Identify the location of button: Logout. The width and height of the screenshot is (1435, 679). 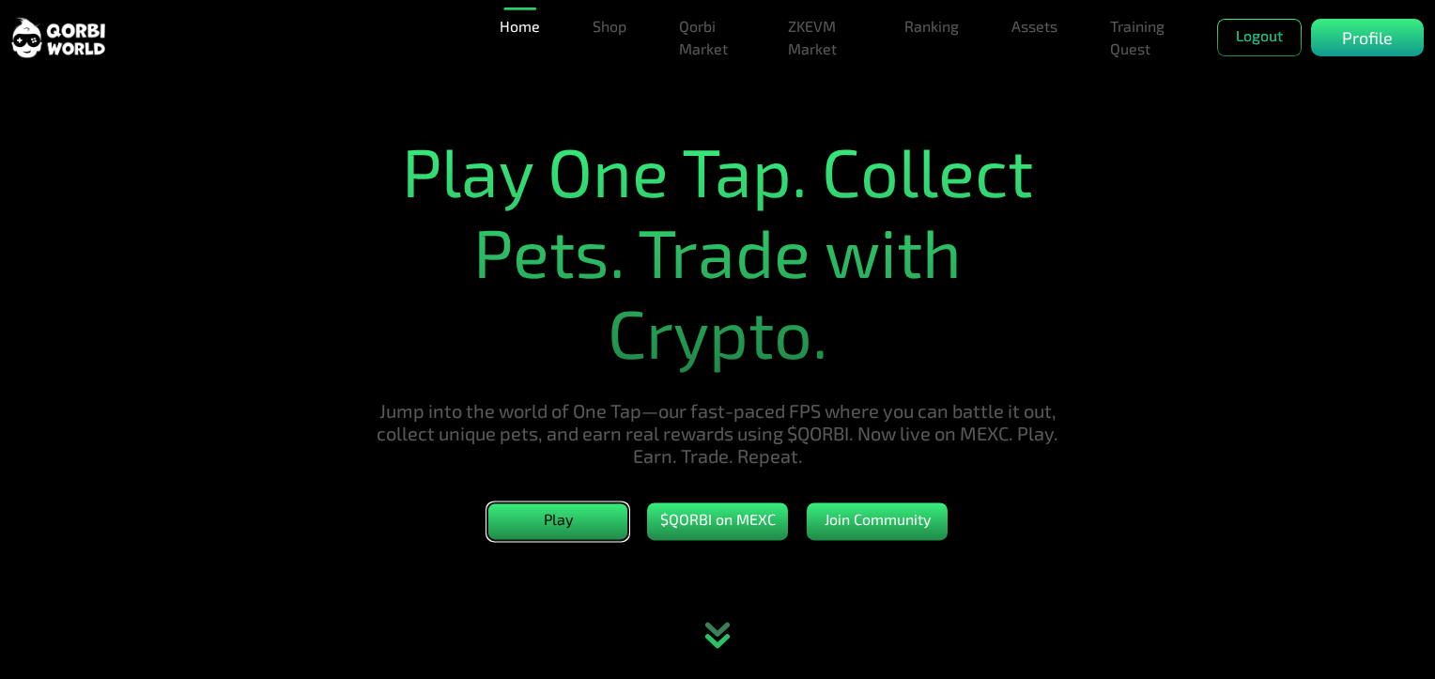
(1259, 38).